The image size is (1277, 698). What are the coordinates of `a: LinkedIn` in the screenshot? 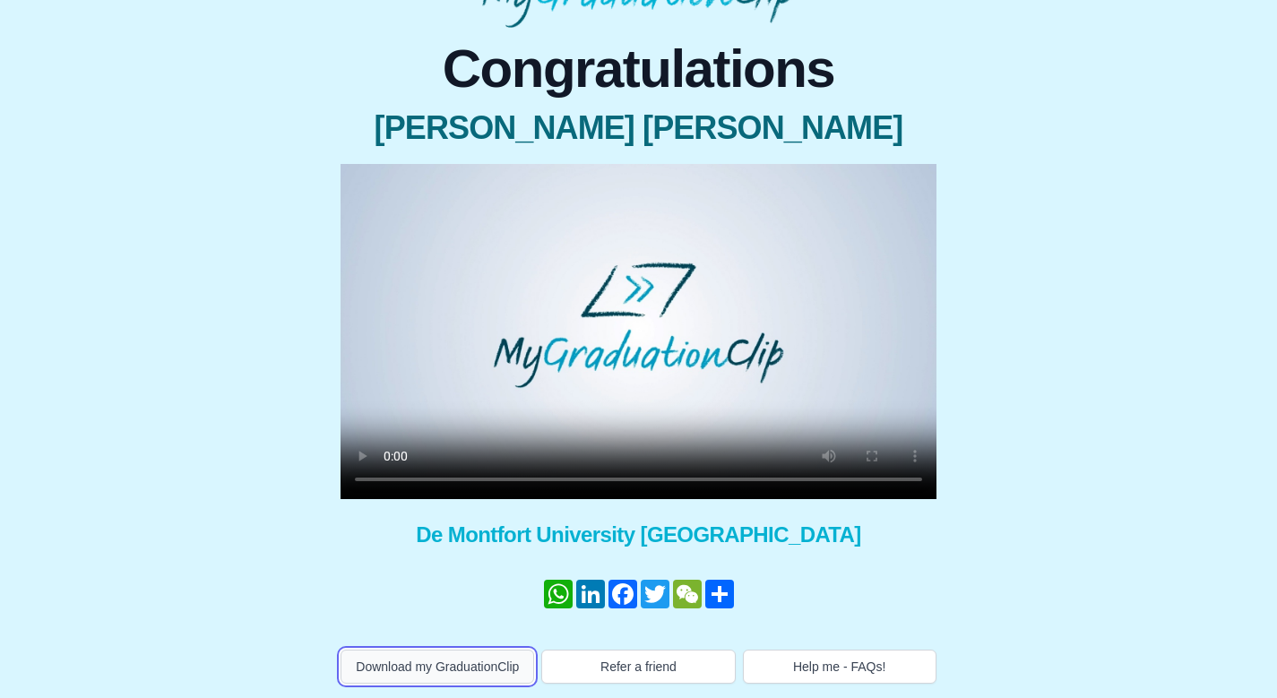 It's located at (591, 594).